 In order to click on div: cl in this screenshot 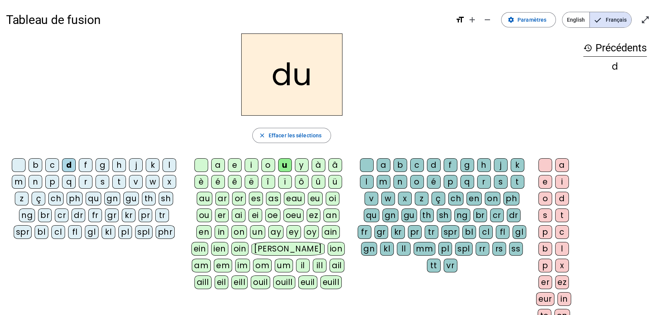, I will do `click(58, 232)`.